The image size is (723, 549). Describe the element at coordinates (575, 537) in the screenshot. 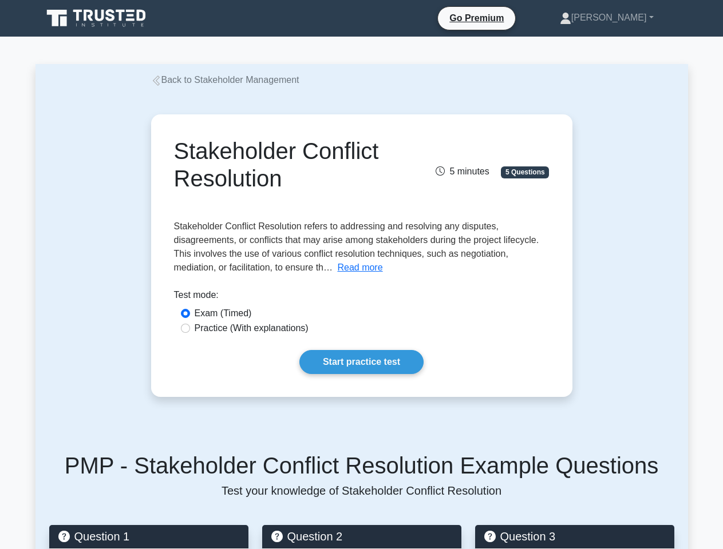

I see `h5: Question 3` at that location.